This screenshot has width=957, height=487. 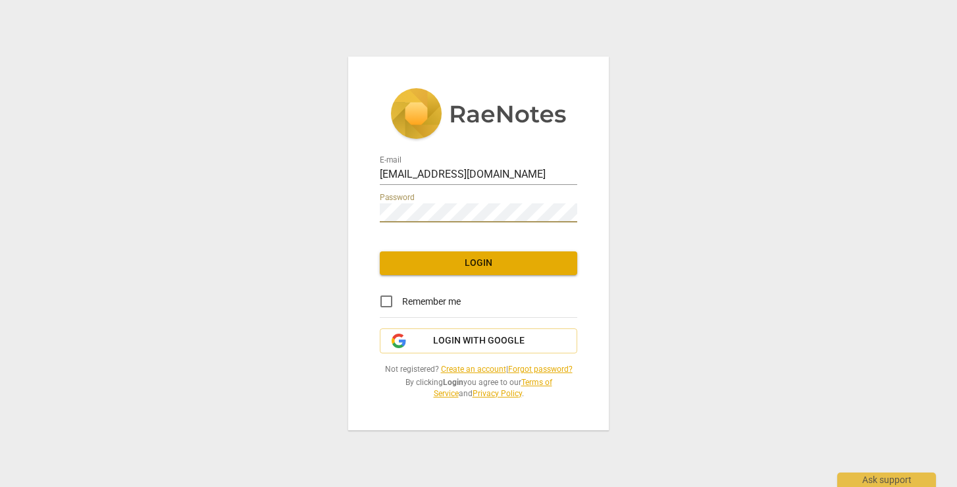 What do you see at coordinates (479, 263) in the screenshot?
I see `span: Login` at bounding box center [479, 263].